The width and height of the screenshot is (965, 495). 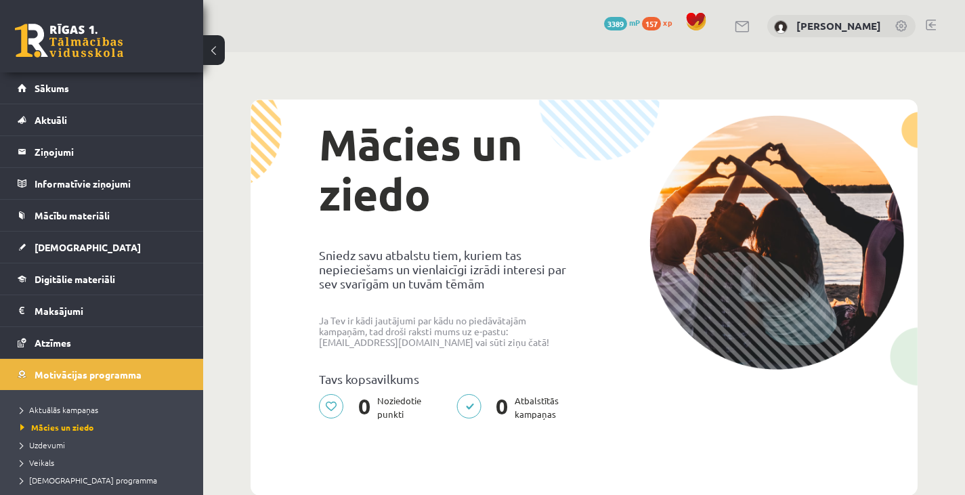 I want to click on span: Sākums, so click(x=51, y=88).